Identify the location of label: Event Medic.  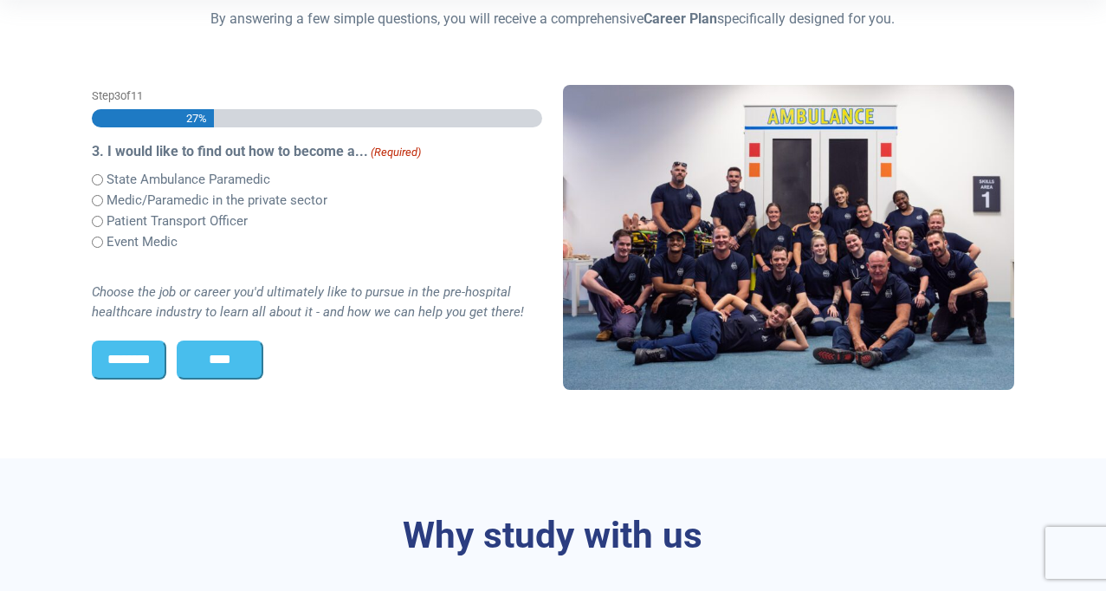
(142, 242).